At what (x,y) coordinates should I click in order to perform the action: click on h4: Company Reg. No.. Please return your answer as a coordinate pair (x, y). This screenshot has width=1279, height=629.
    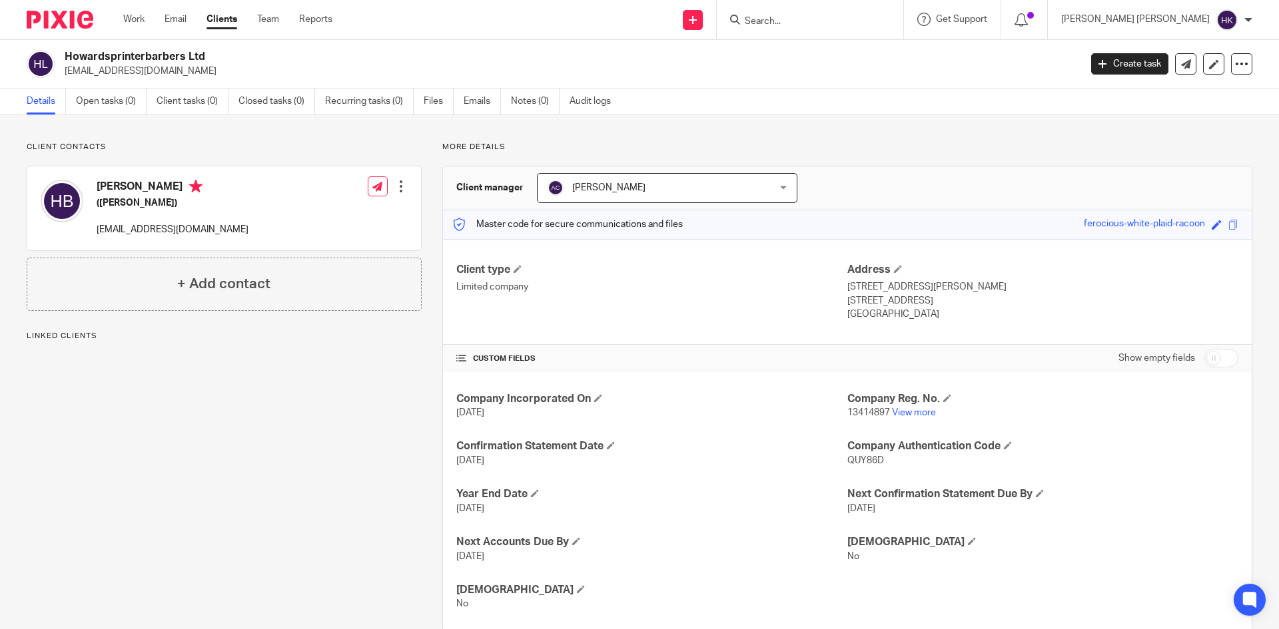
    Looking at the image, I should click on (1042, 399).